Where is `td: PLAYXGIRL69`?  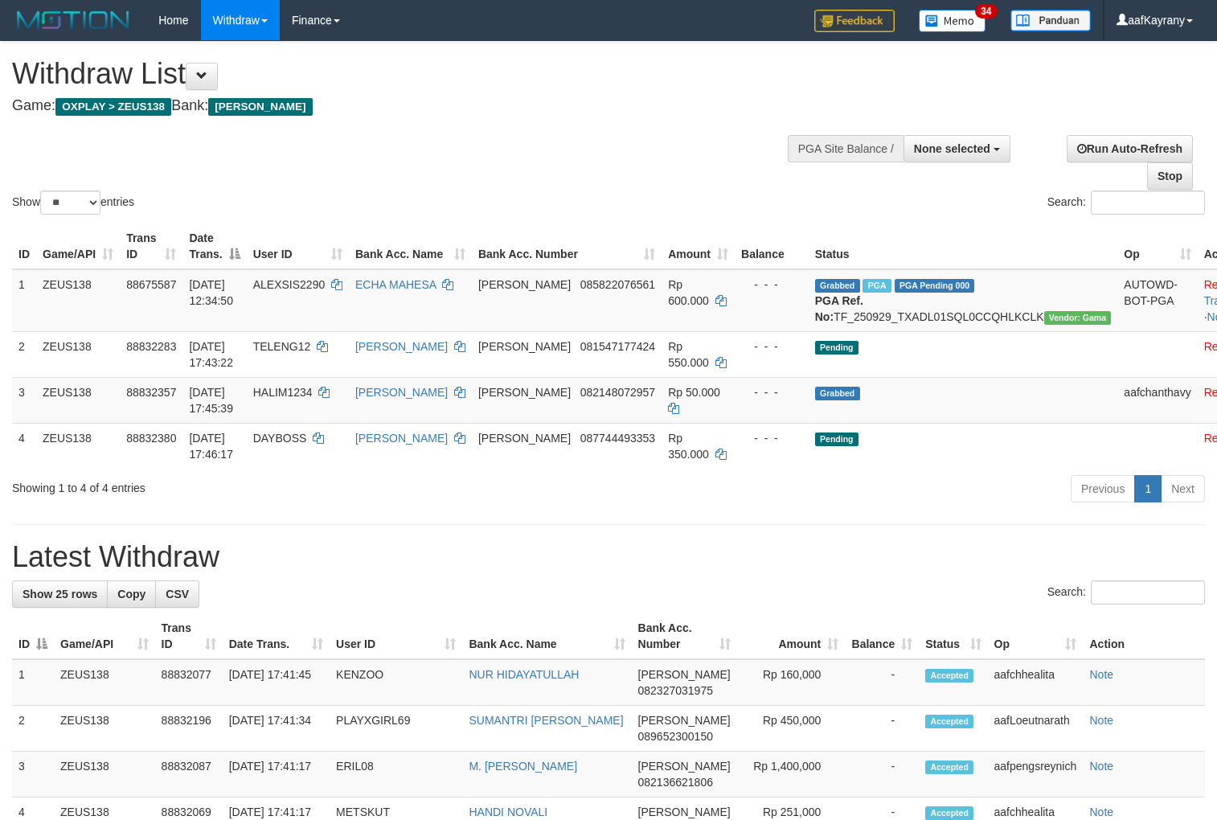
td: PLAYXGIRL69 is located at coordinates (395, 728).